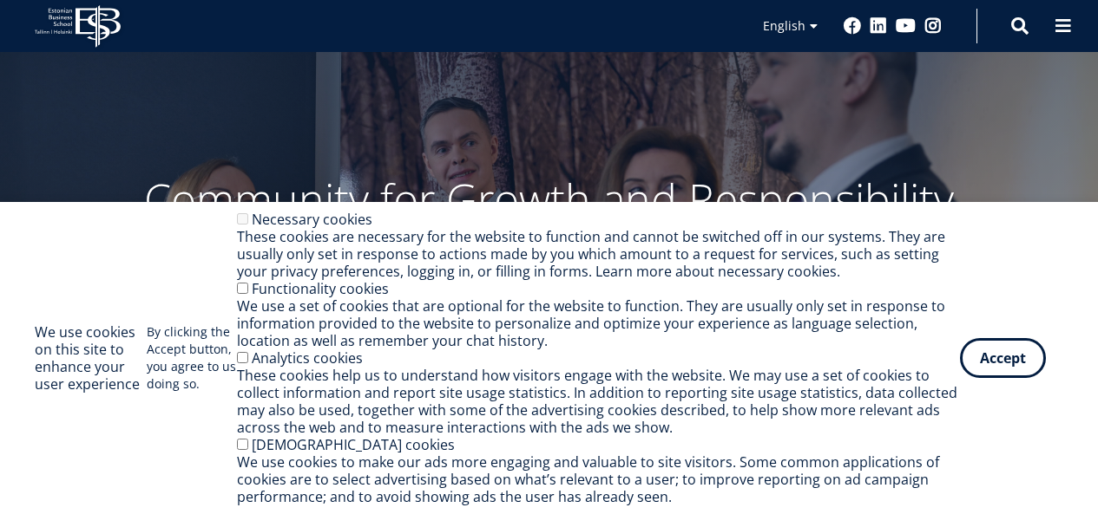  What do you see at coordinates (549, 200) in the screenshot?
I see `p: Community for Growth and Responsibility` at bounding box center [549, 200].